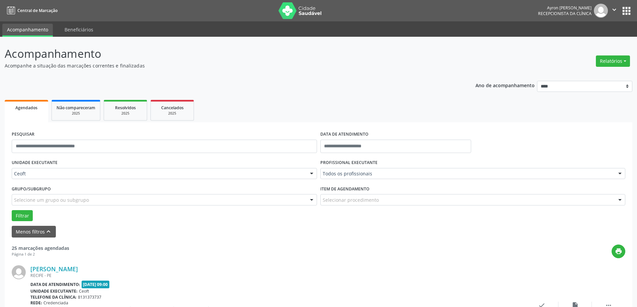 The height and width of the screenshot is (307, 637). I want to click on div: RECIFE - PE, so click(277, 275).